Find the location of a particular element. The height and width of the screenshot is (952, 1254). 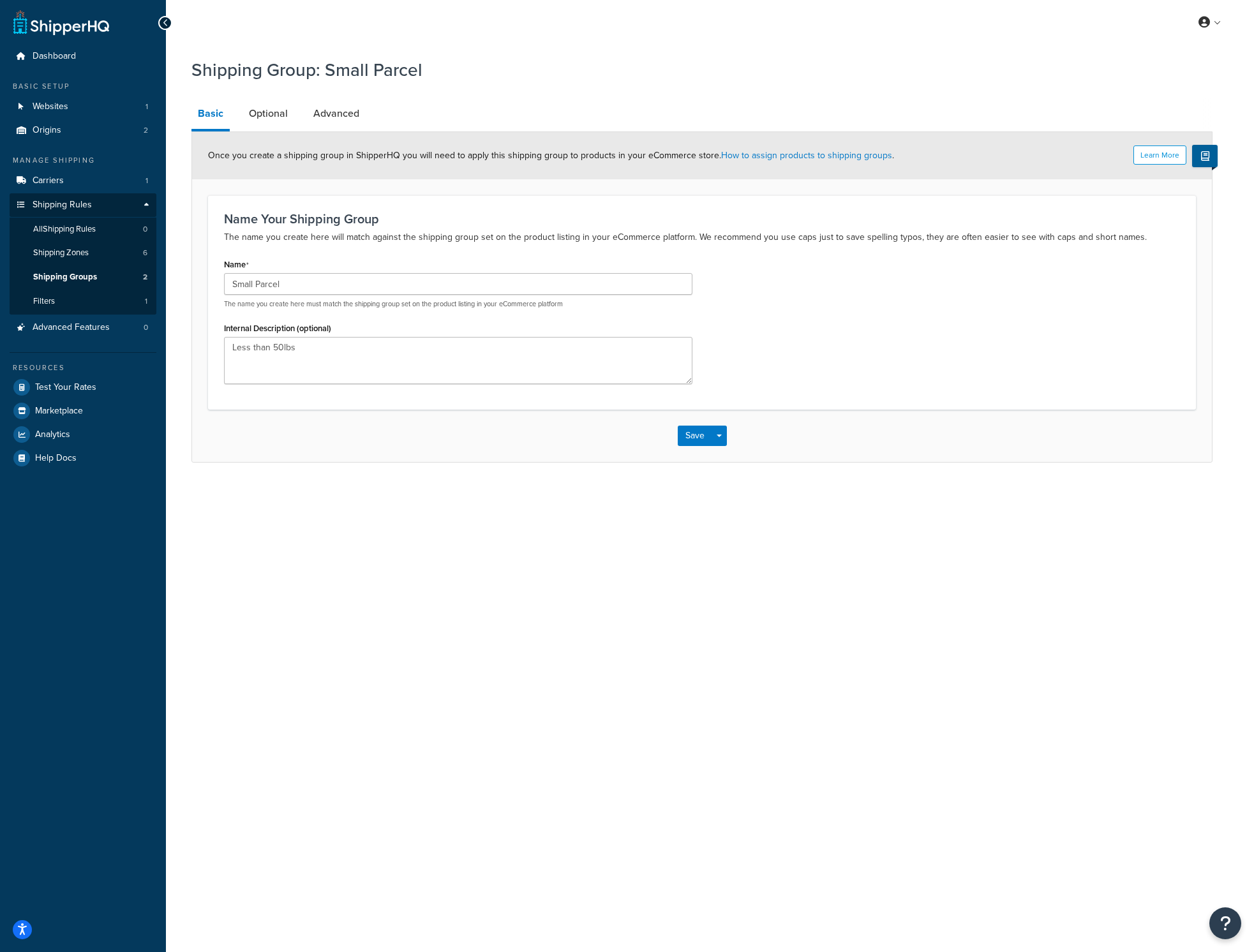

a: Shipping Zones6 is located at coordinates (83, 253).